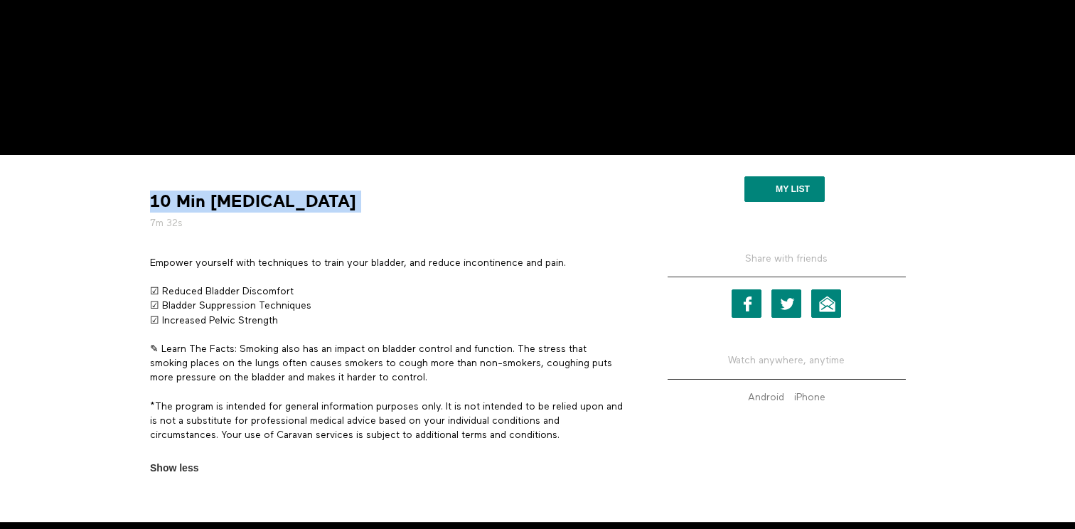 The image size is (1075, 529). Describe the element at coordinates (766, 398) in the screenshot. I see `strong: Android` at that location.